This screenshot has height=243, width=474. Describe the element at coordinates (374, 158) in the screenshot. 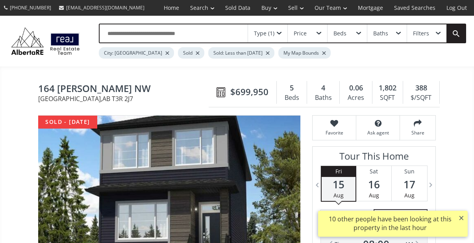

I see `h3: Tour This Home` at that location.